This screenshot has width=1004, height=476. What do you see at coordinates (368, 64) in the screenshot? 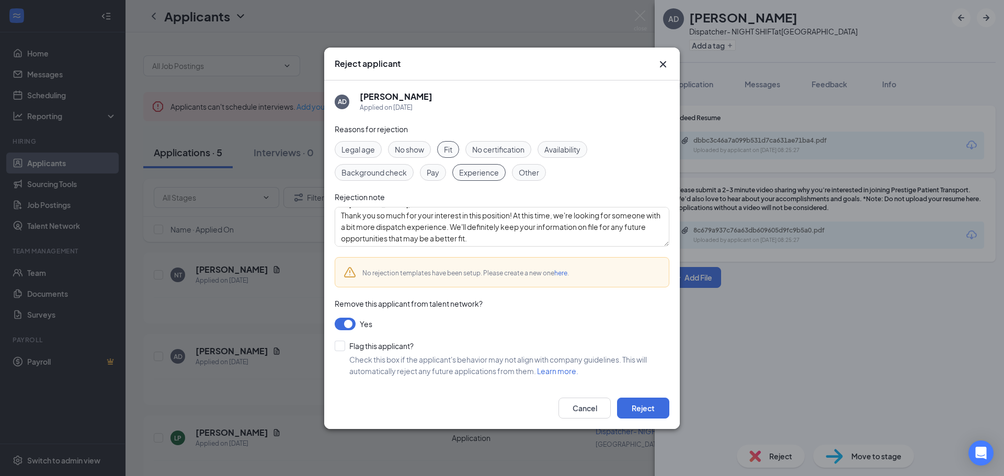
I see `h3: Reject applicant` at bounding box center [368, 64].